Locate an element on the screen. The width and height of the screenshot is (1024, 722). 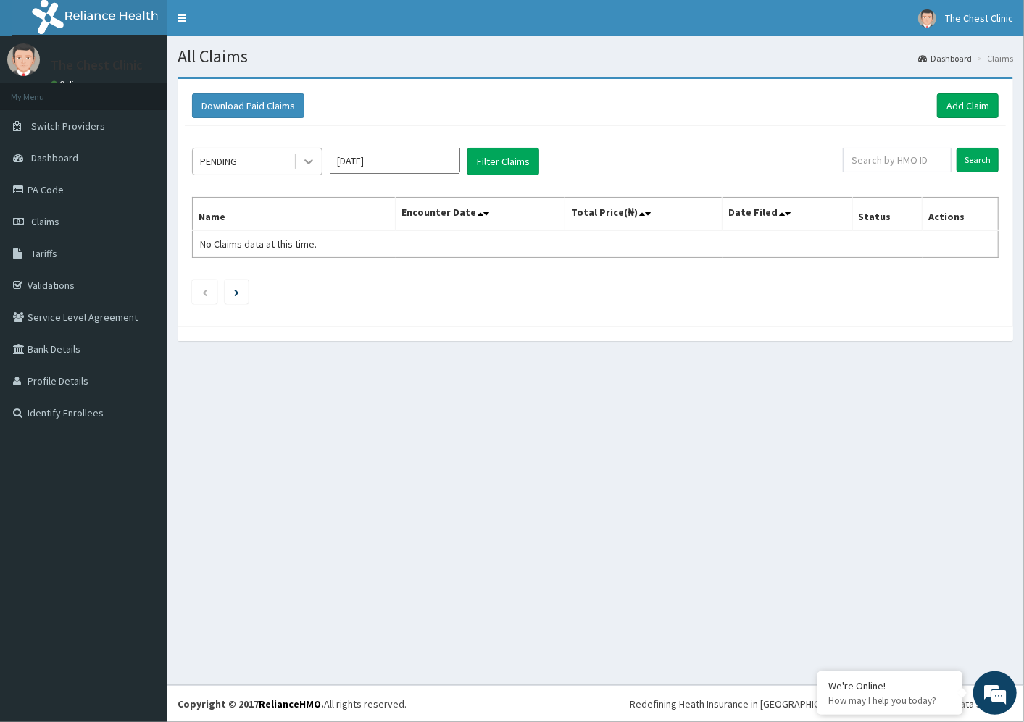
span: No Claims data at this time. is located at coordinates (258, 244).